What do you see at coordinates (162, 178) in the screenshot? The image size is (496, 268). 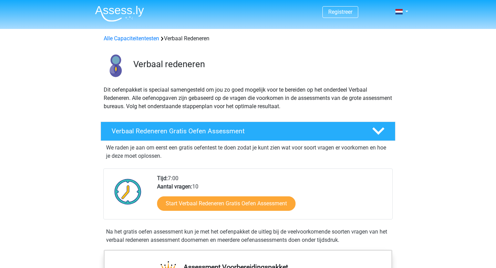 I see `b: Tijd:` at bounding box center [162, 178].